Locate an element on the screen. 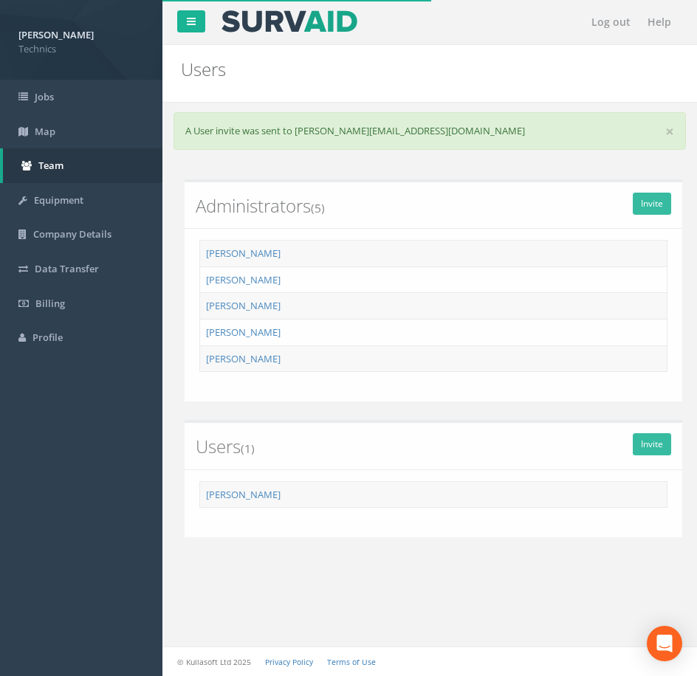 This screenshot has height=676, width=697. a: Team is located at coordinates (83, 165).